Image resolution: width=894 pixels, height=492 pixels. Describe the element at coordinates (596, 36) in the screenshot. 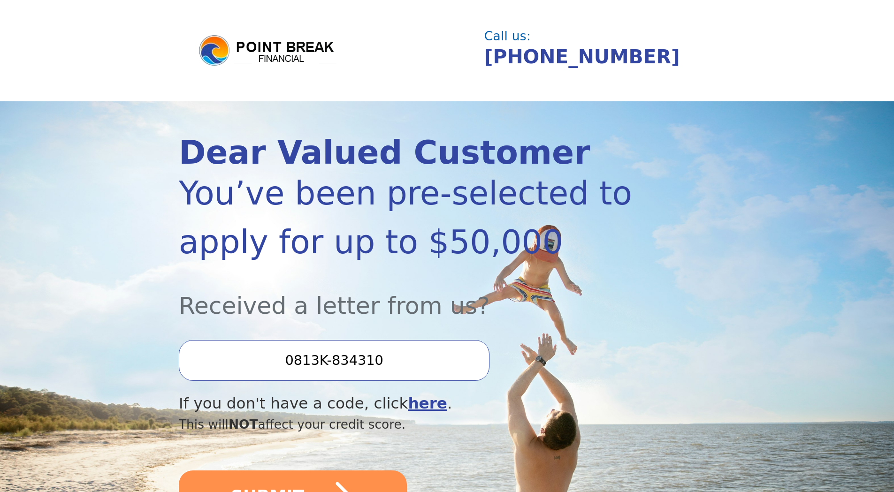

I see `div: Call us:` at that location.